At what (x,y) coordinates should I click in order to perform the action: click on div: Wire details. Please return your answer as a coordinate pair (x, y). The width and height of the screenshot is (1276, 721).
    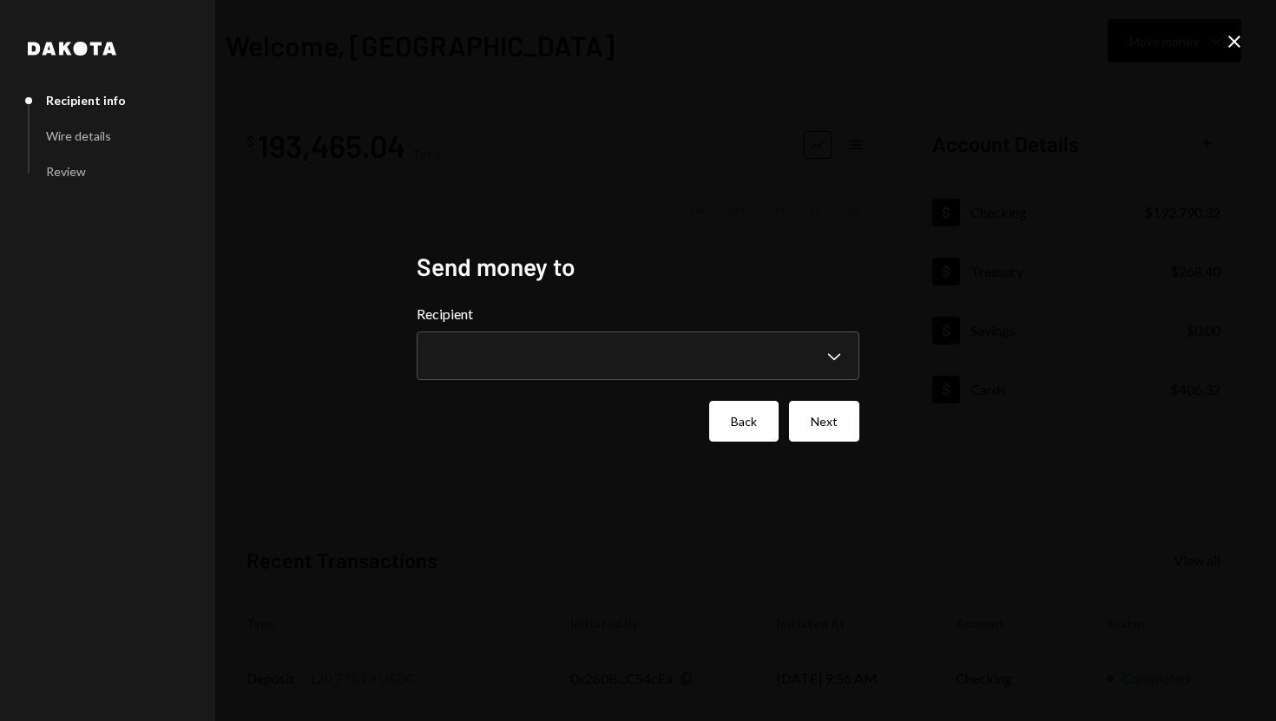
    Looking at the image, I should click on (78, 135).